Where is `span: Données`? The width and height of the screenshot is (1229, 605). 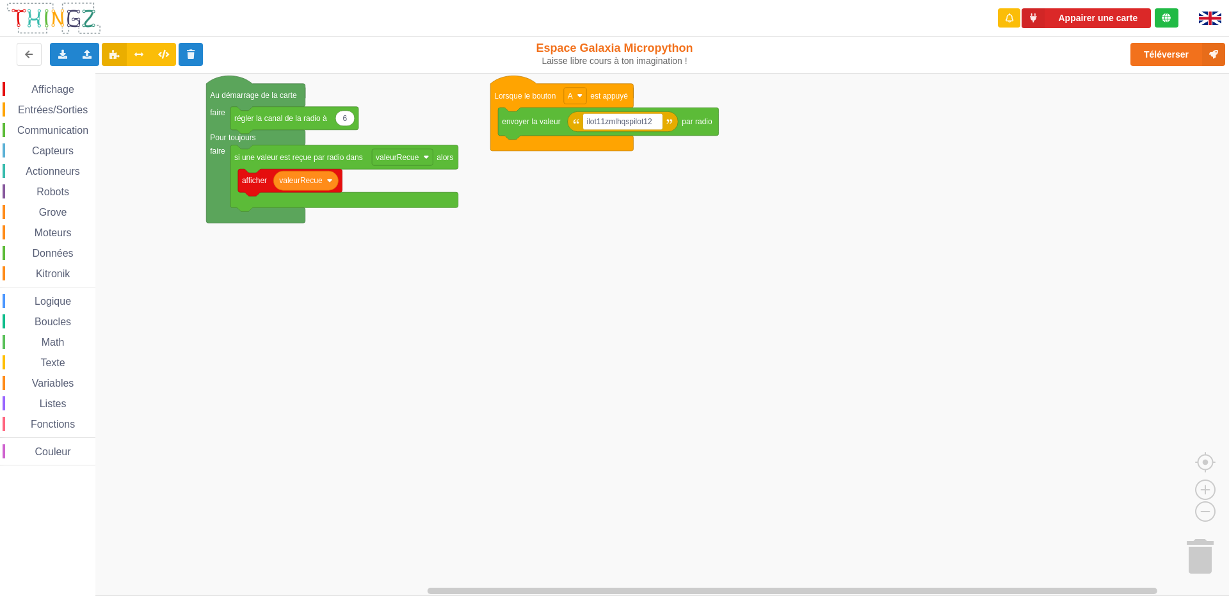 span: Données is located at coordinates (53, 253).